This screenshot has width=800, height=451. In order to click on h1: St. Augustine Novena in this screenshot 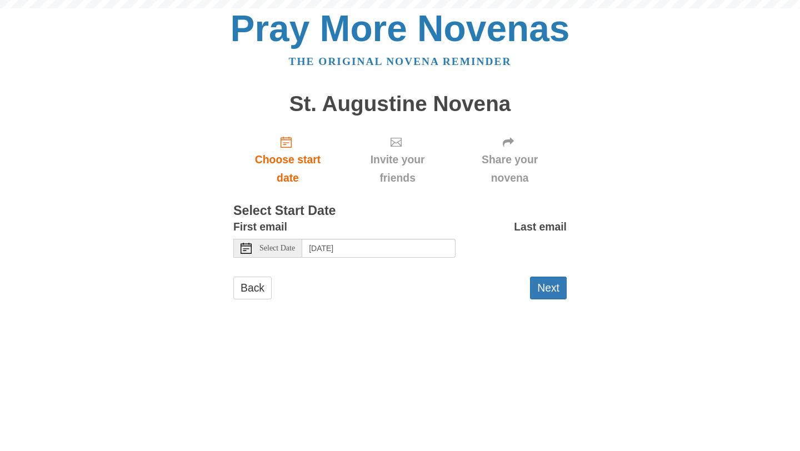, I will do `click(400, 104)`.